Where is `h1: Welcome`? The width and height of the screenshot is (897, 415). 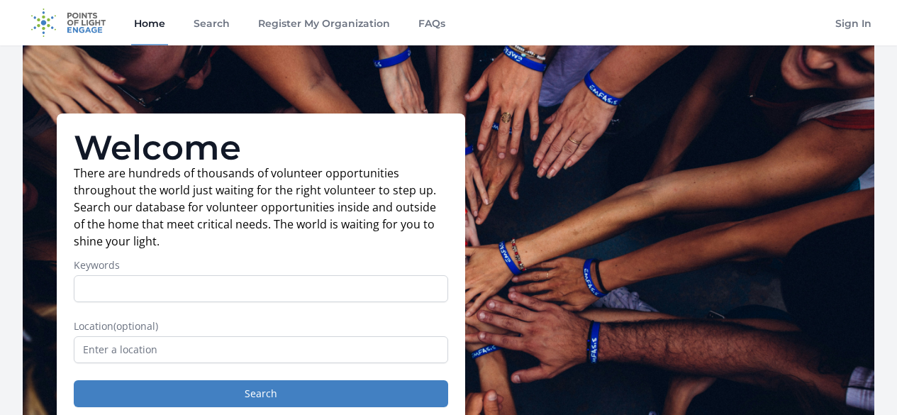 h1: Welcome is located at coordinates (261, 147).